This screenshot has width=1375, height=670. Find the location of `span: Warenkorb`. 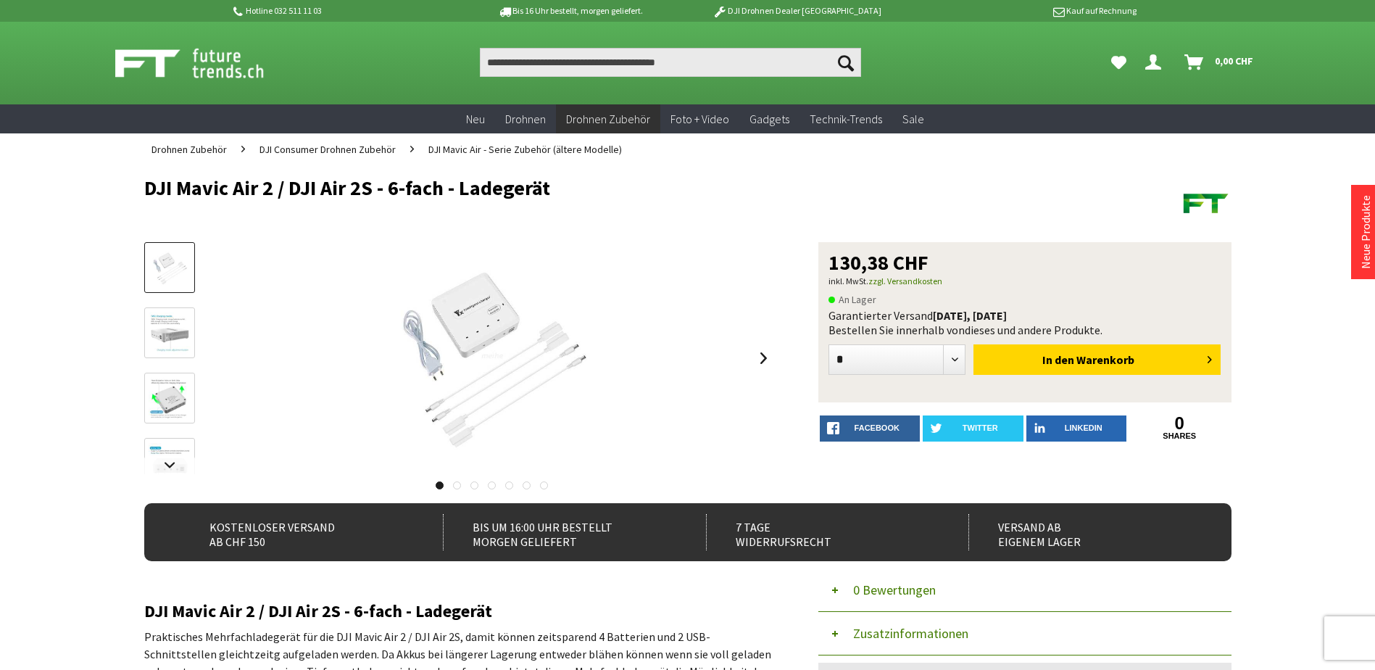

span: Warenkorb is located at coordinates (1105, 359).